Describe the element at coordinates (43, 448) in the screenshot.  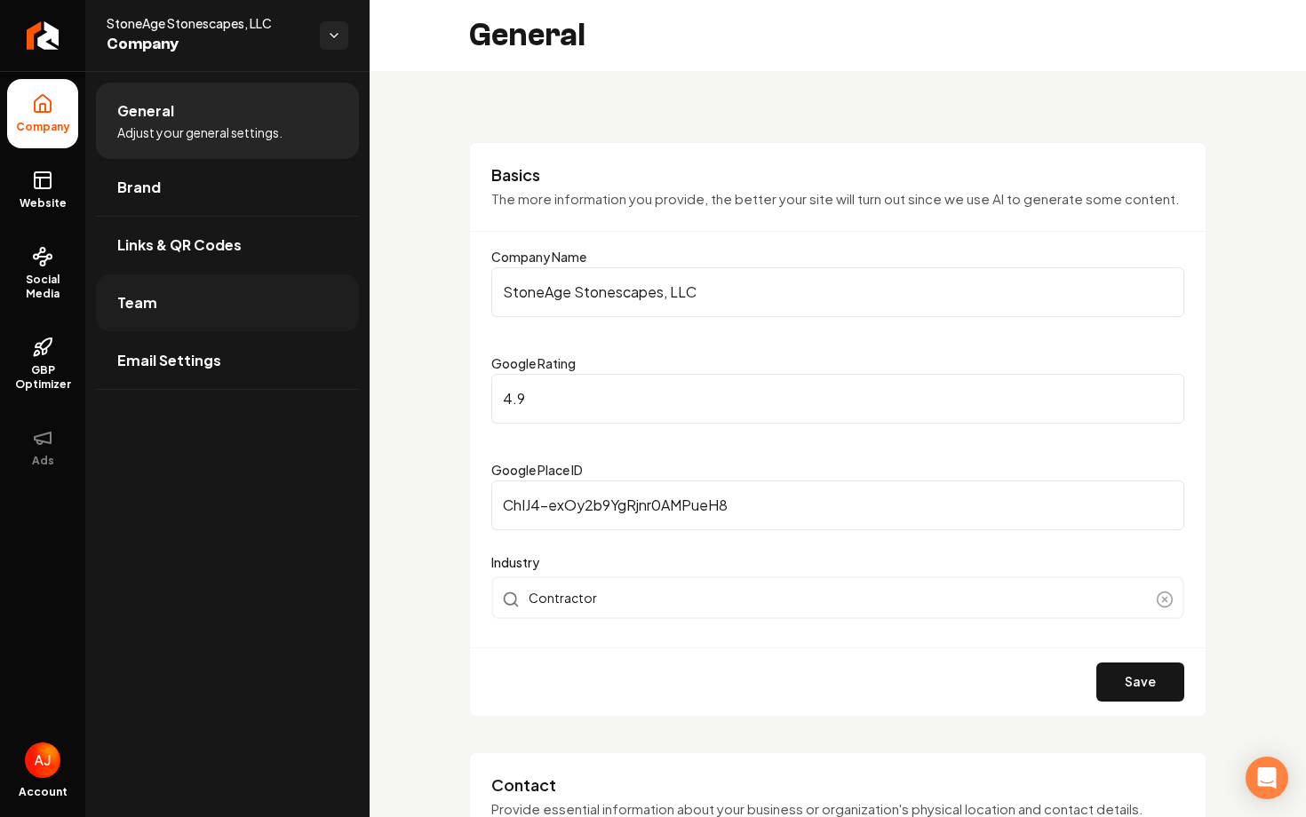
I see `button: Ads` at that location.